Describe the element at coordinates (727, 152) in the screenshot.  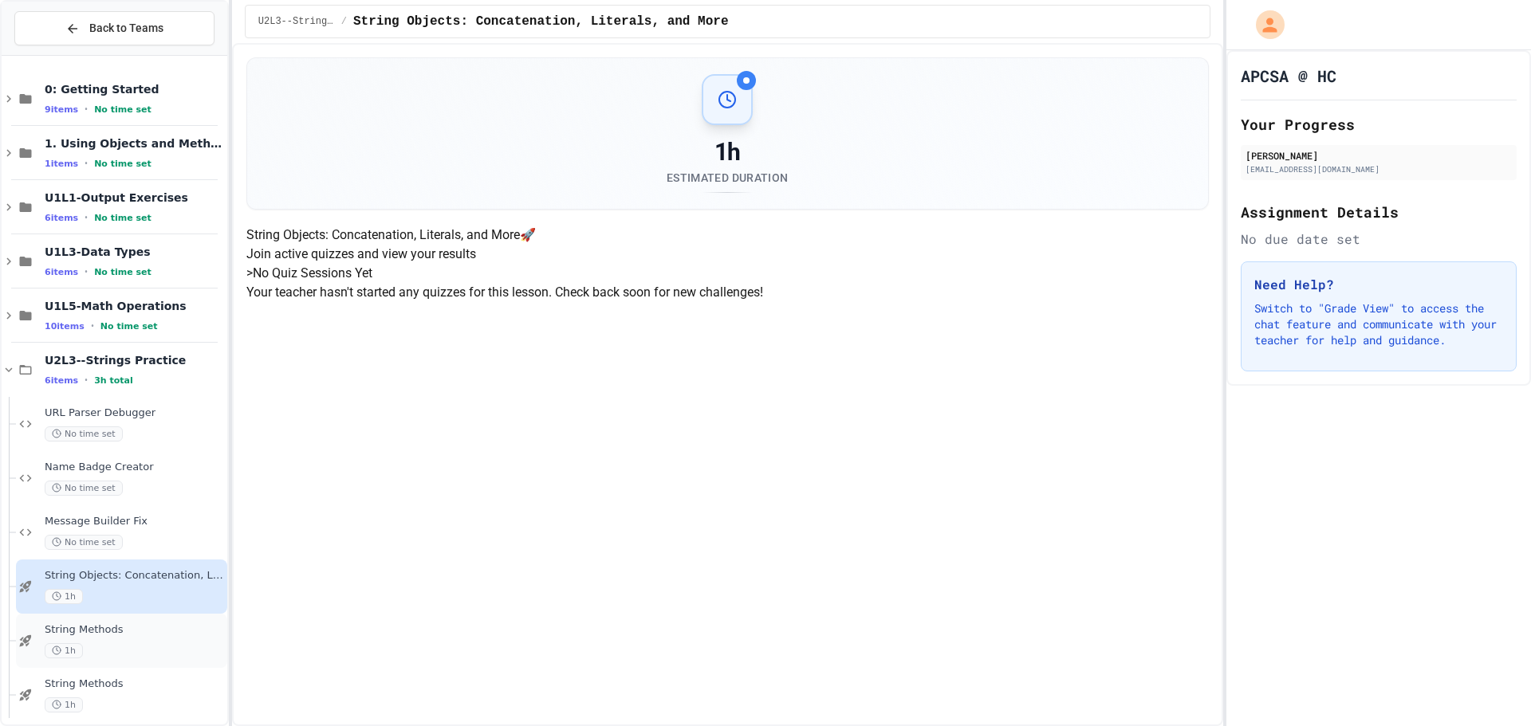
I see `div: 1h` at that location.